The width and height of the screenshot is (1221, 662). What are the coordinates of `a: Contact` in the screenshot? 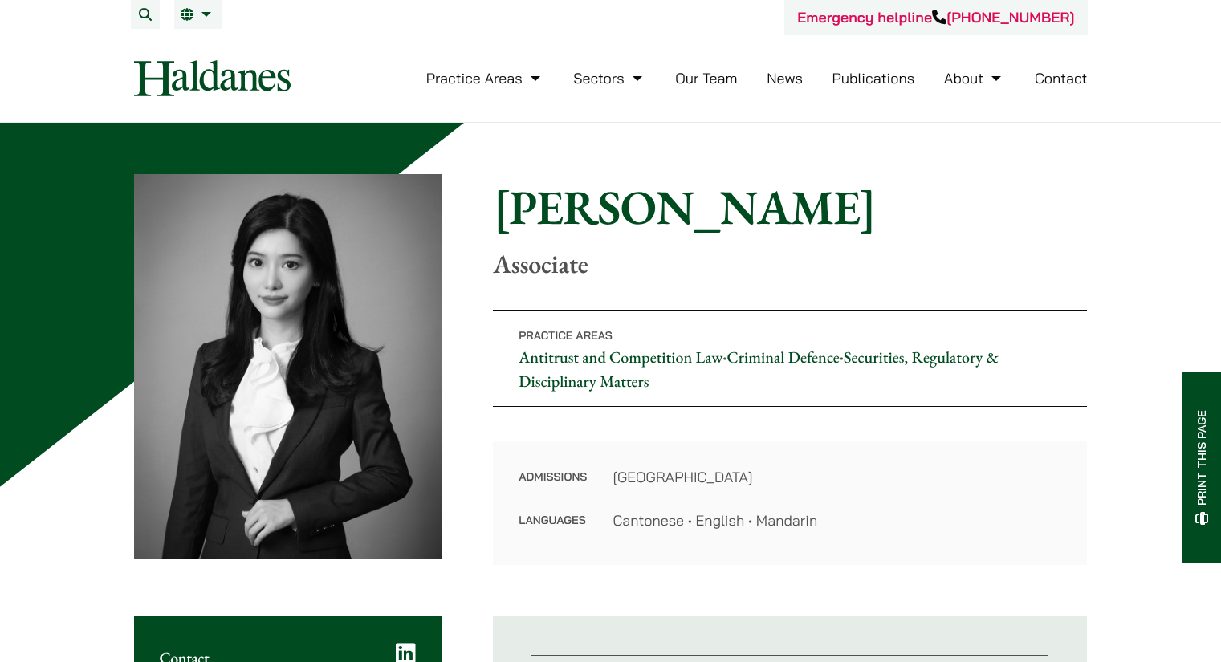 It's located at (1061, 78).